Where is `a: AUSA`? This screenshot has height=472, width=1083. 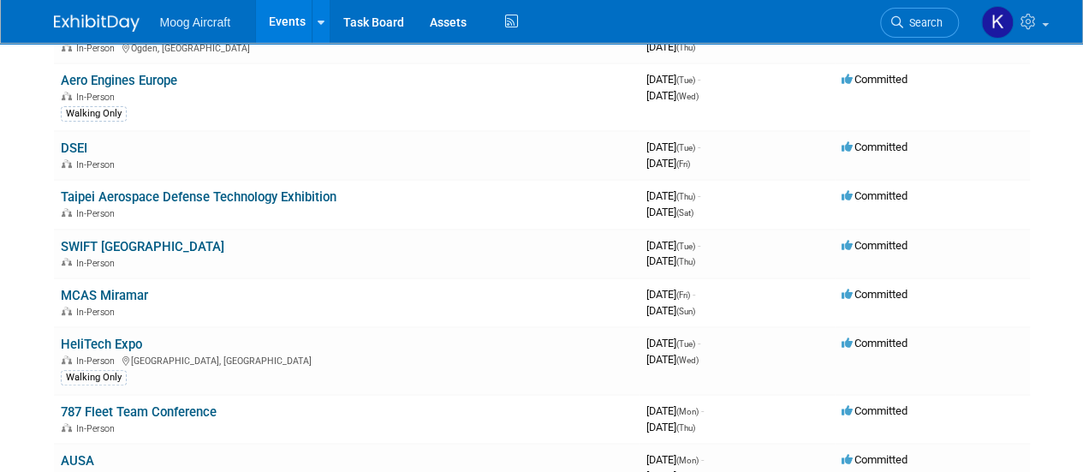
a: AUSA is located at coordinates (77, 460).